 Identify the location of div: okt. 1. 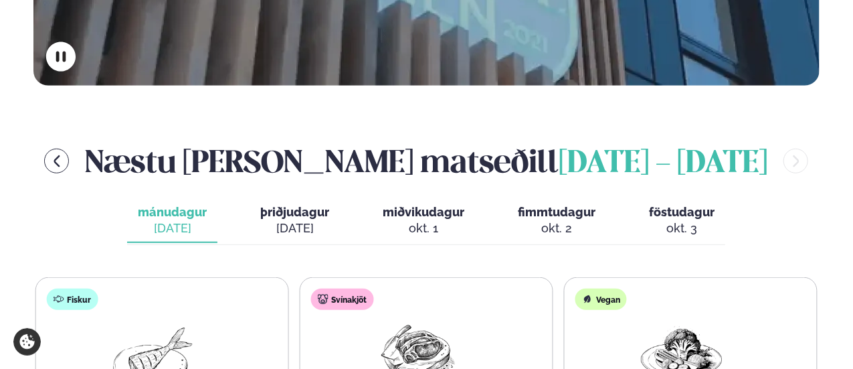
(424, 228).